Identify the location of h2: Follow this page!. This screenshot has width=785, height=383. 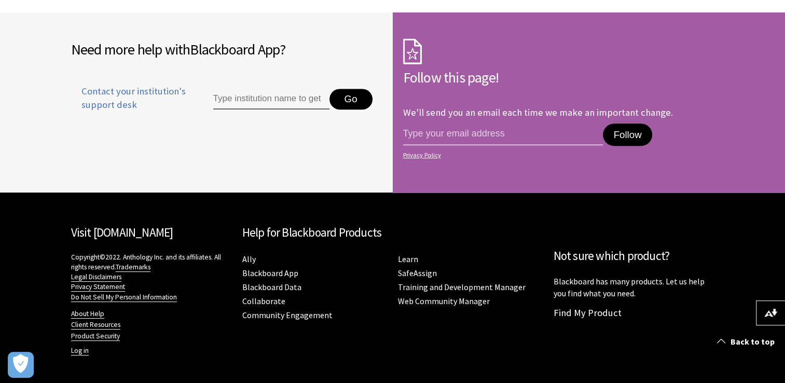
(559, 77).